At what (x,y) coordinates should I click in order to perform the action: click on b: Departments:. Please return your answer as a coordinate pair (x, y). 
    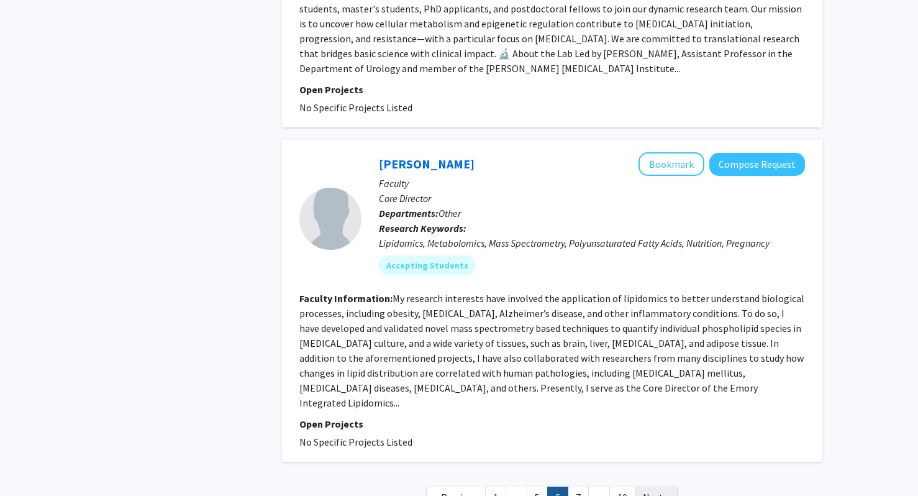
    Looking at the image, I should click on (409, 213).